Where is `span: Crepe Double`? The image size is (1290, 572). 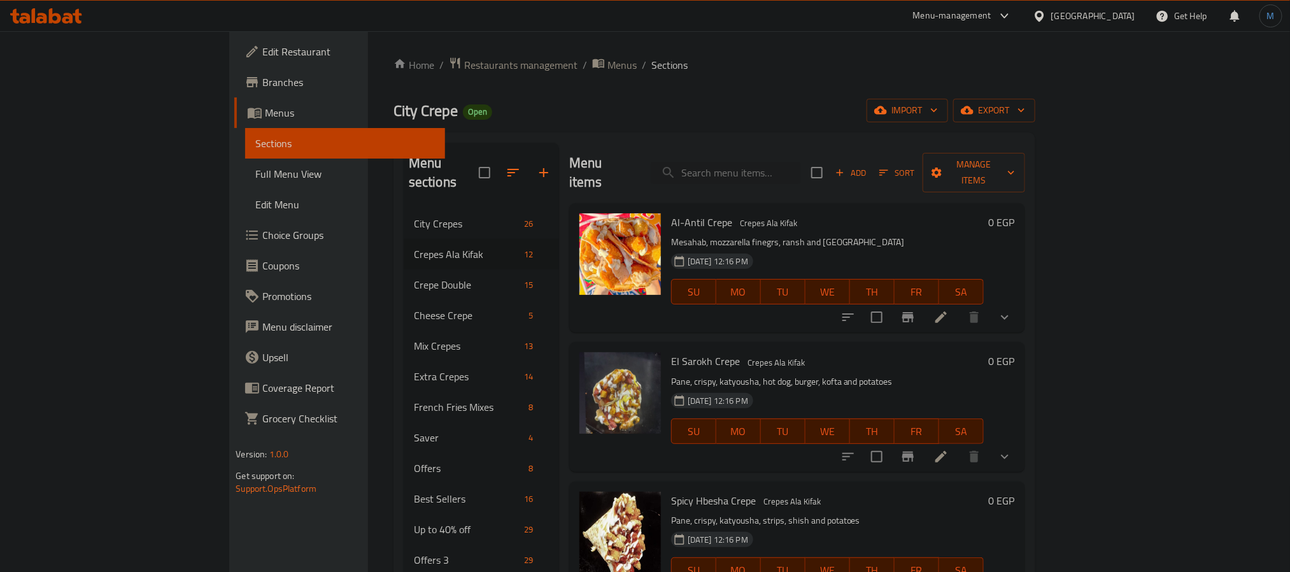 span: Crepe Double is located at coordinates (467, 285).